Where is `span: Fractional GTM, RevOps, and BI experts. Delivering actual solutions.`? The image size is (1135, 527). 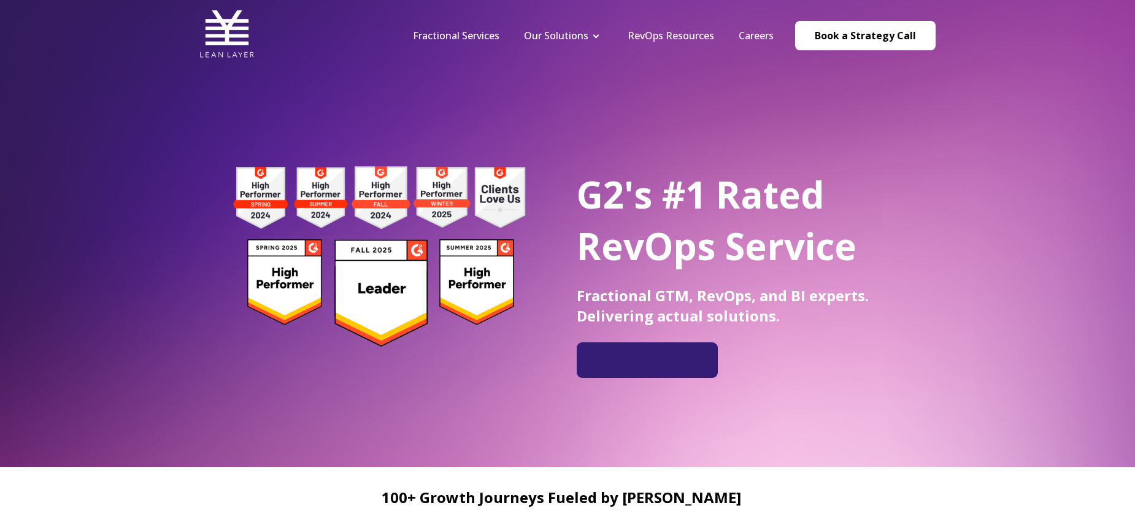 span: Fractional GTM, RevOps, and BI experts. Delivering actual solutions. is located at coordinates (723, 305).